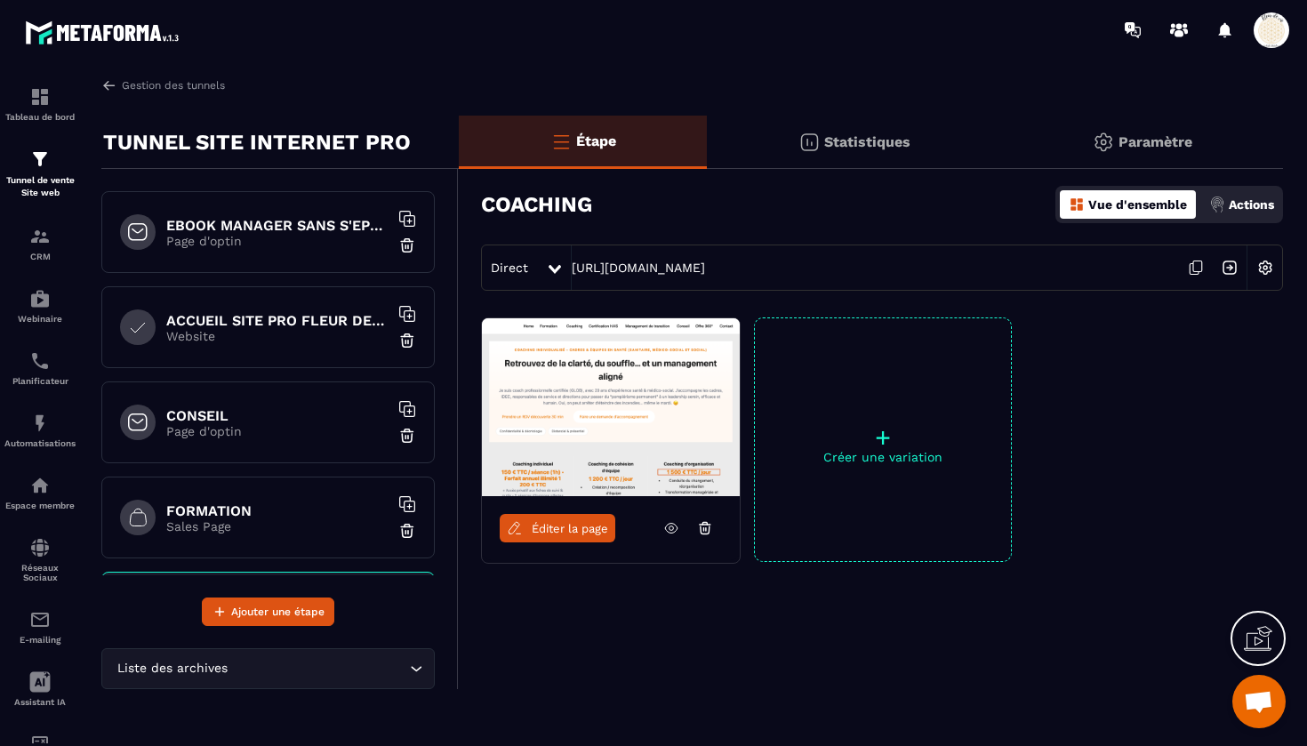  Describe the element at coordinates (163, 85) in the screenshot. I see `a: Gestion des tunnels` at that location.